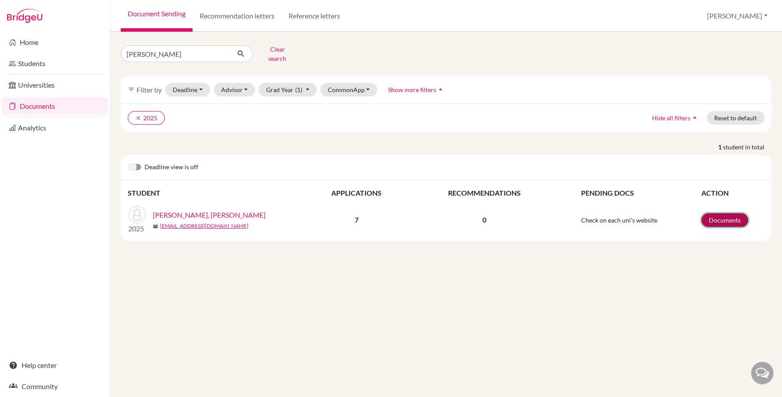  What do you see at coordinates (412, 89) in the screenshot?
I see `span: Show more filters` at bounding box center [412, 89].